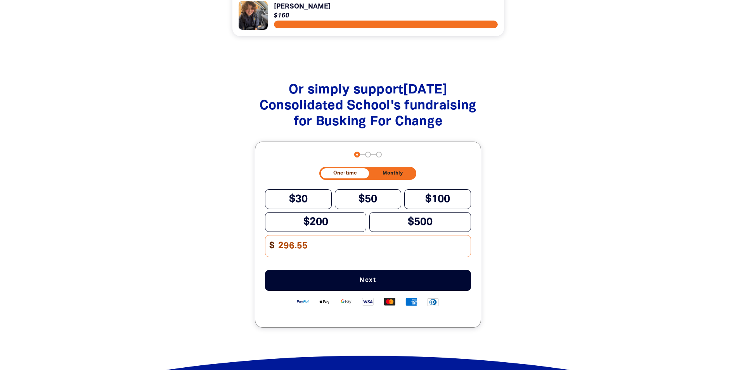 The width and height of the screenshot is (736, 370). What do you see at coordinates (393, 173) in the screenshot?
I see `span: Monthly` at bounding box center [393, 173].